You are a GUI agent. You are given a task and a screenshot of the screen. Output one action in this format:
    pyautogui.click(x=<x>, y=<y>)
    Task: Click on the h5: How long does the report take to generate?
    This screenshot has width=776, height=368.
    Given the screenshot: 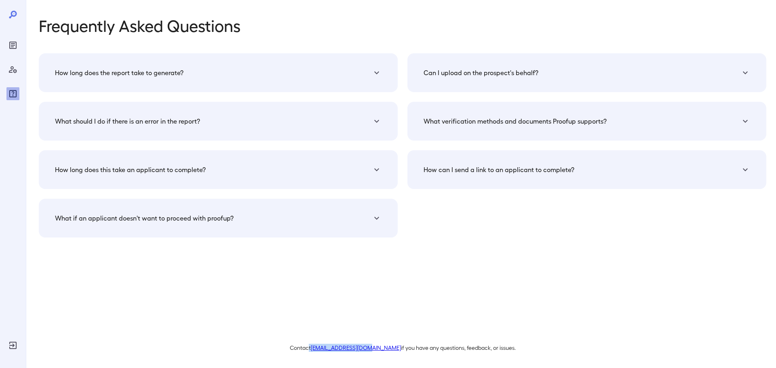 What is the action you would take?
    pyautogui.click(x=119, y=73)
    